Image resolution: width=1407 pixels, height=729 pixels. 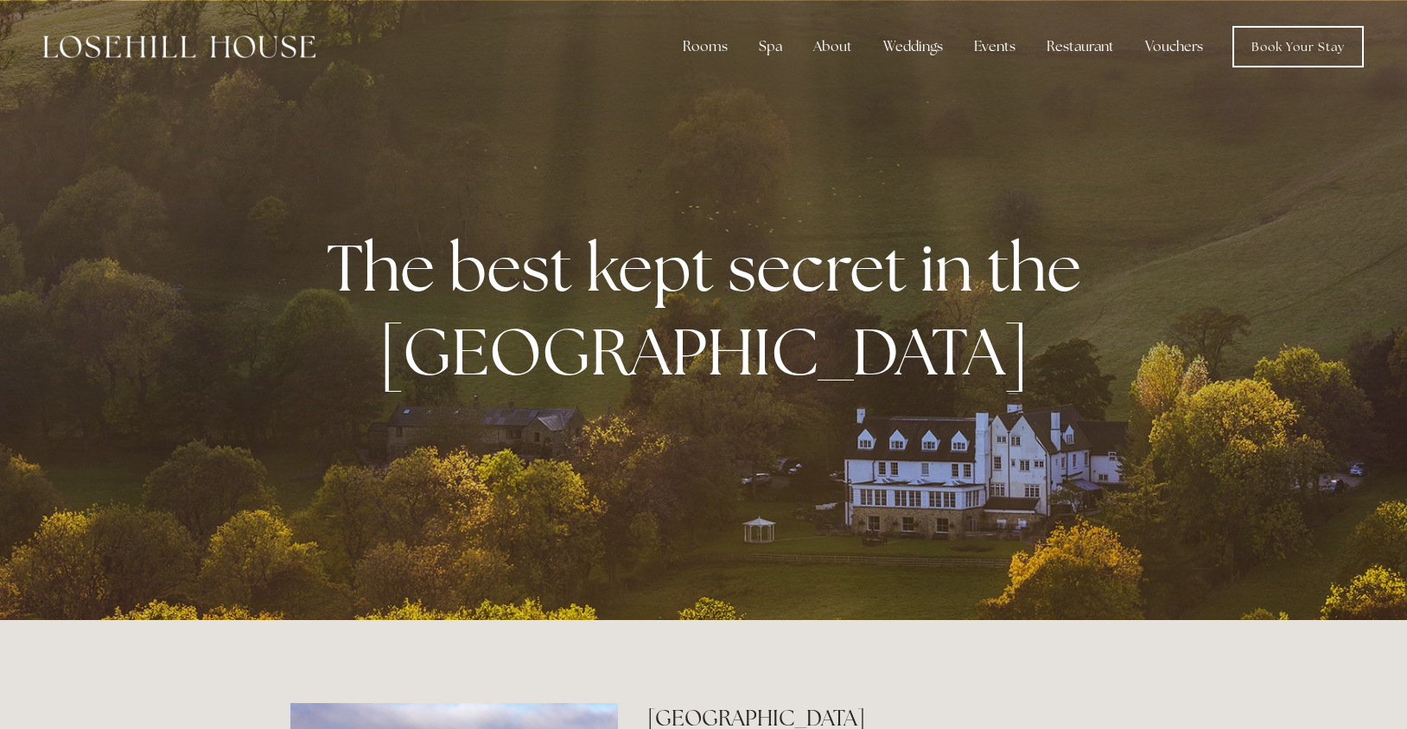 What do you see at coordinates (995, 47) in the screenshot?
I see `div: Events` at bounding box center [995, 47].